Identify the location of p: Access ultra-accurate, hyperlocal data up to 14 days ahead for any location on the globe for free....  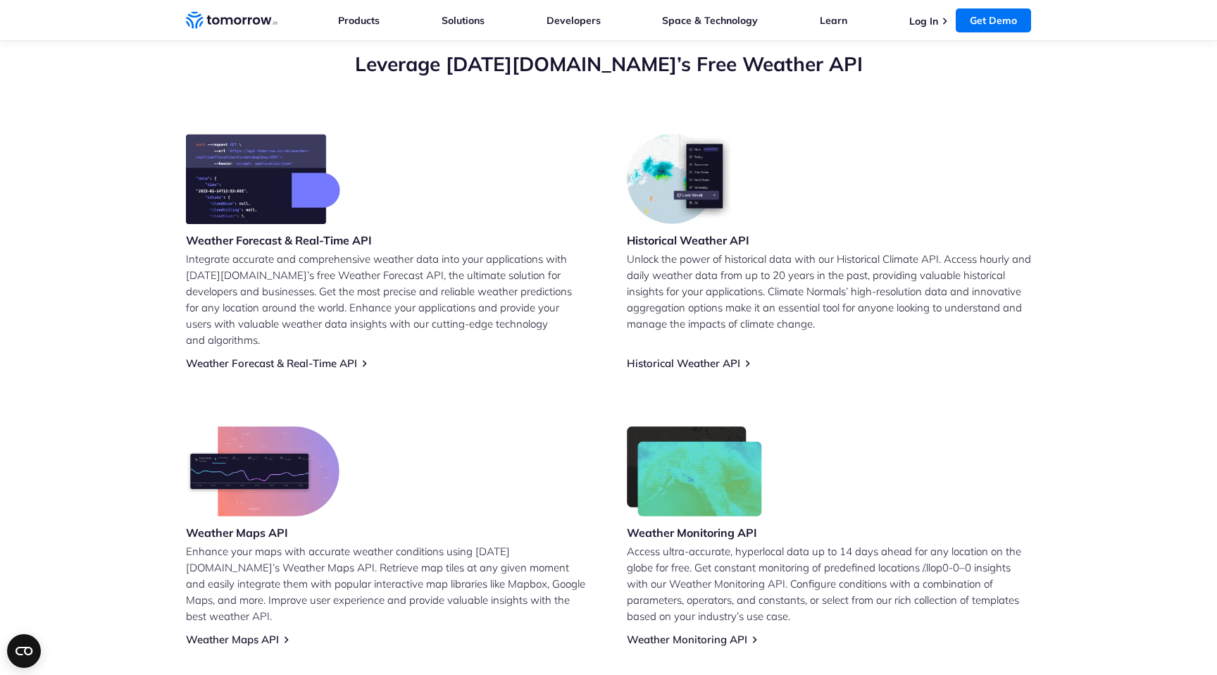
(829, 583).